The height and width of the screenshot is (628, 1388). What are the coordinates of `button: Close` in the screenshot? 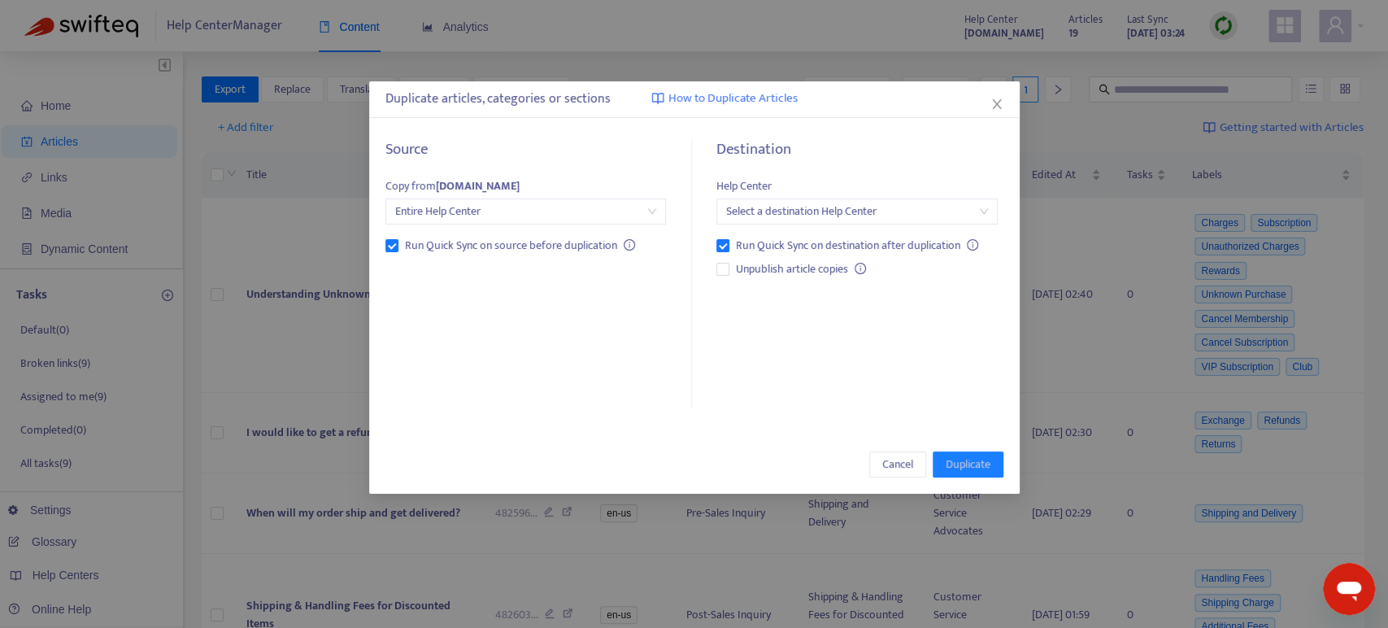 It's located at (997, 104).